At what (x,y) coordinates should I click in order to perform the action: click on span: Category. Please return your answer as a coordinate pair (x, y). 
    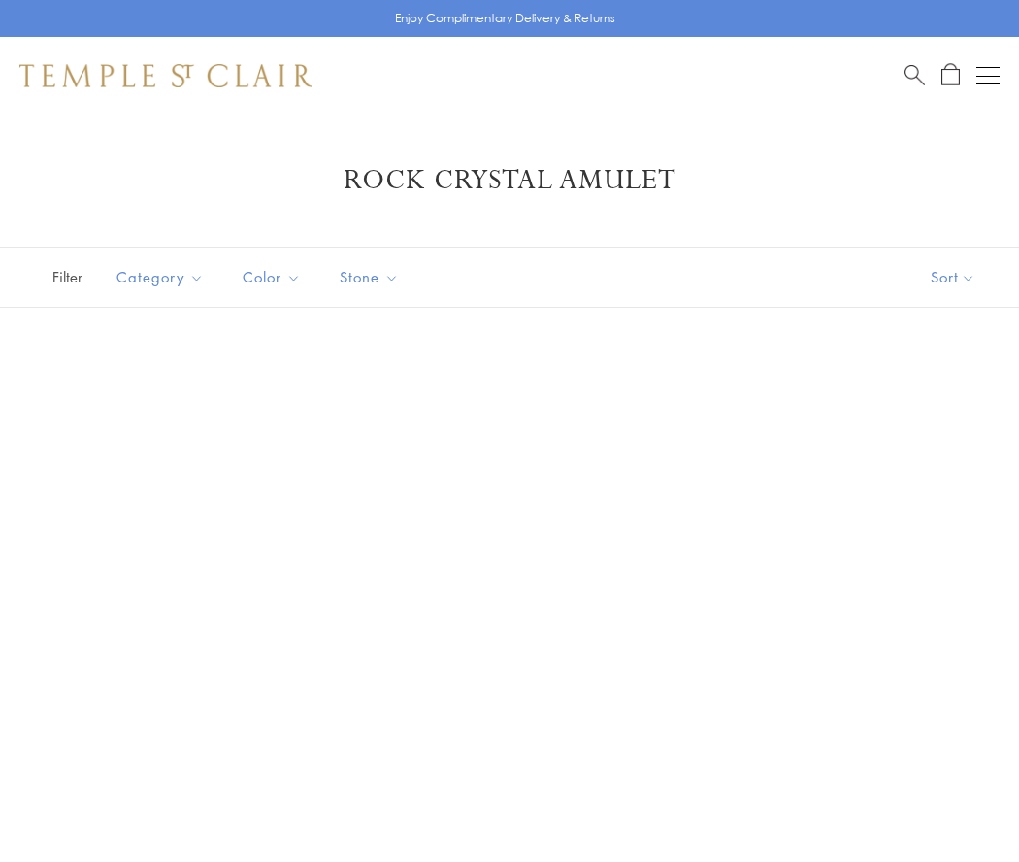
    Looking at the image, I should click on (162, 277).